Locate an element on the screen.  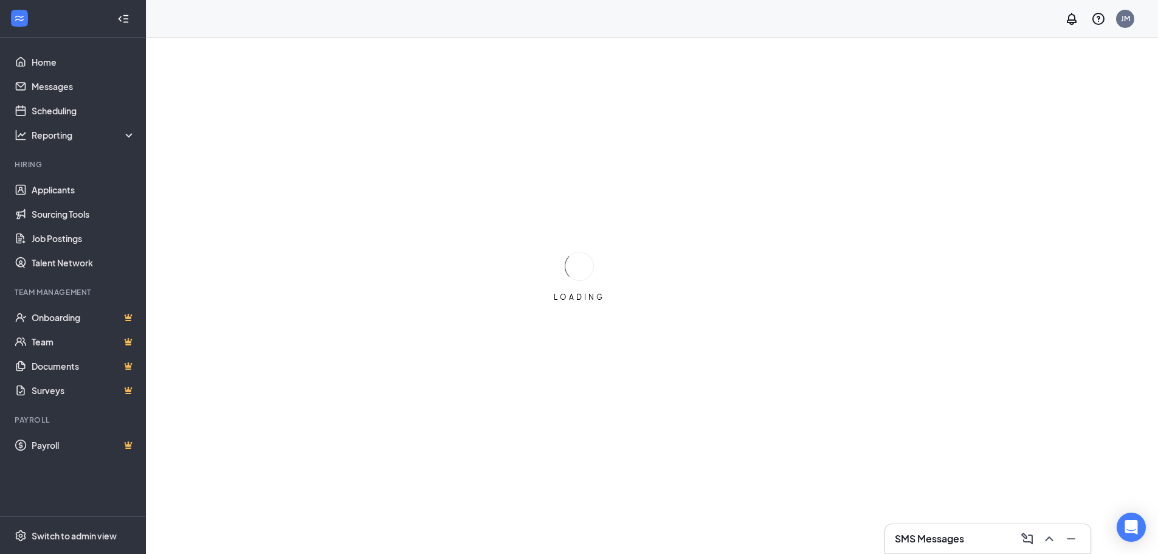
svg: Notifications is located at coordinates (1071, 19).